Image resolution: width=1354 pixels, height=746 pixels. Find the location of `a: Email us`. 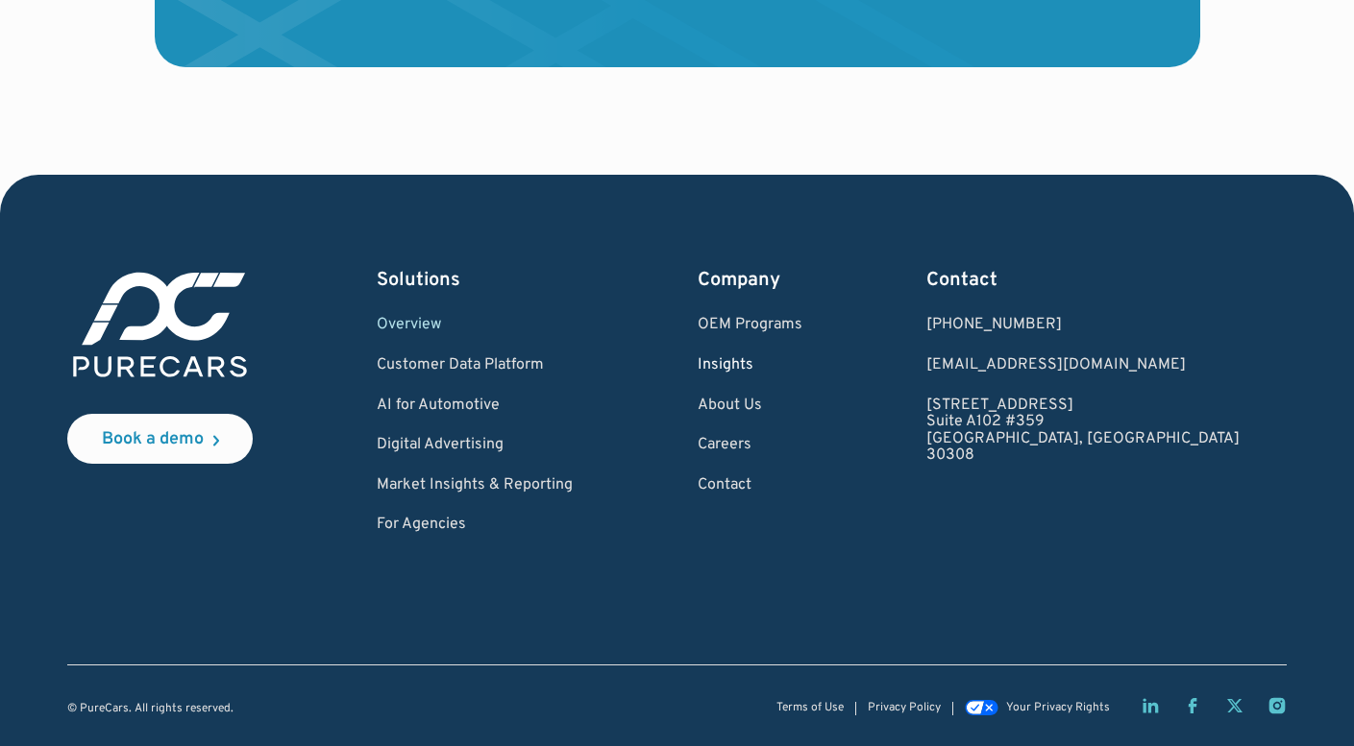

a: Email us is located at coordinates (1083, 366).